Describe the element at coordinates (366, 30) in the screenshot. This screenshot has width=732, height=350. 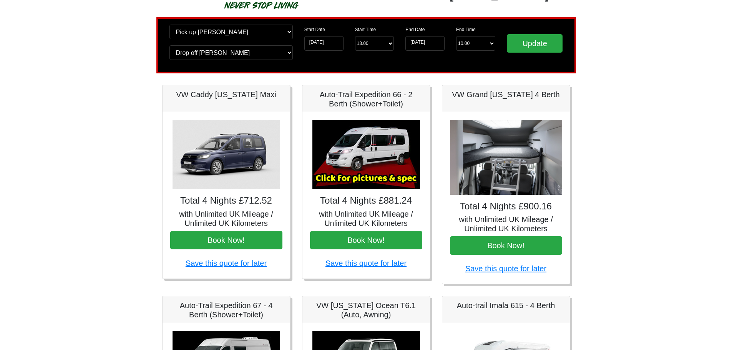
I see `label: Start Time` at that location.